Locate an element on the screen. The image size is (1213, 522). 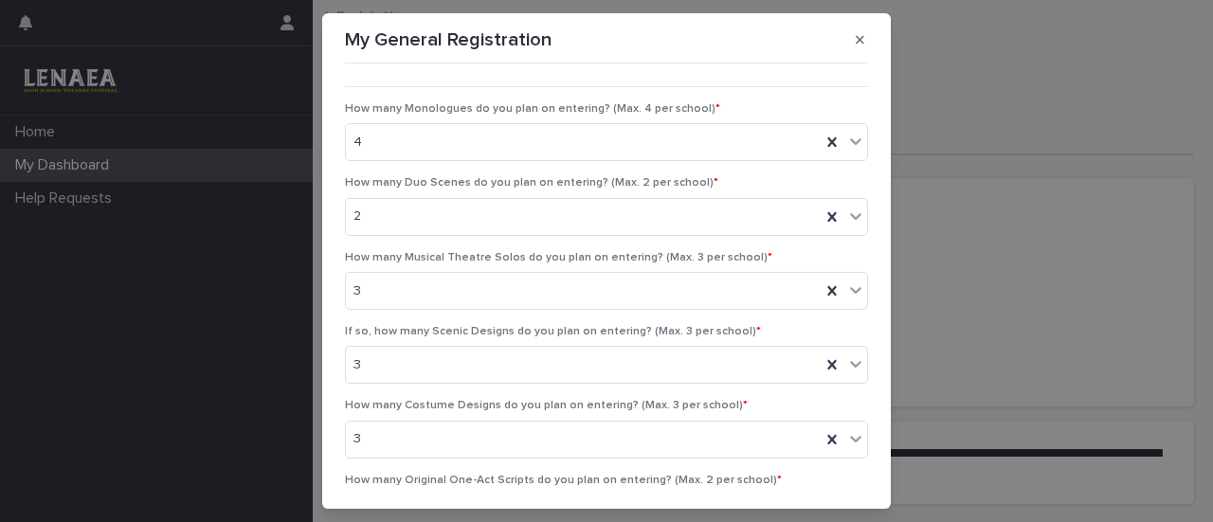
span: How many Monologues do you plan on entering? (Max. 4 per school) is located at coordinates (532, 109).